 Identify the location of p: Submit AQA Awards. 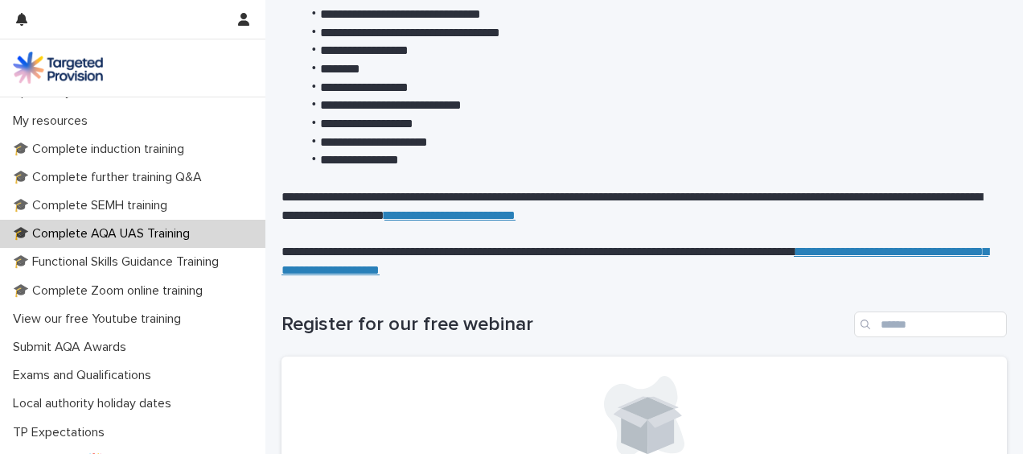
(72, 347).